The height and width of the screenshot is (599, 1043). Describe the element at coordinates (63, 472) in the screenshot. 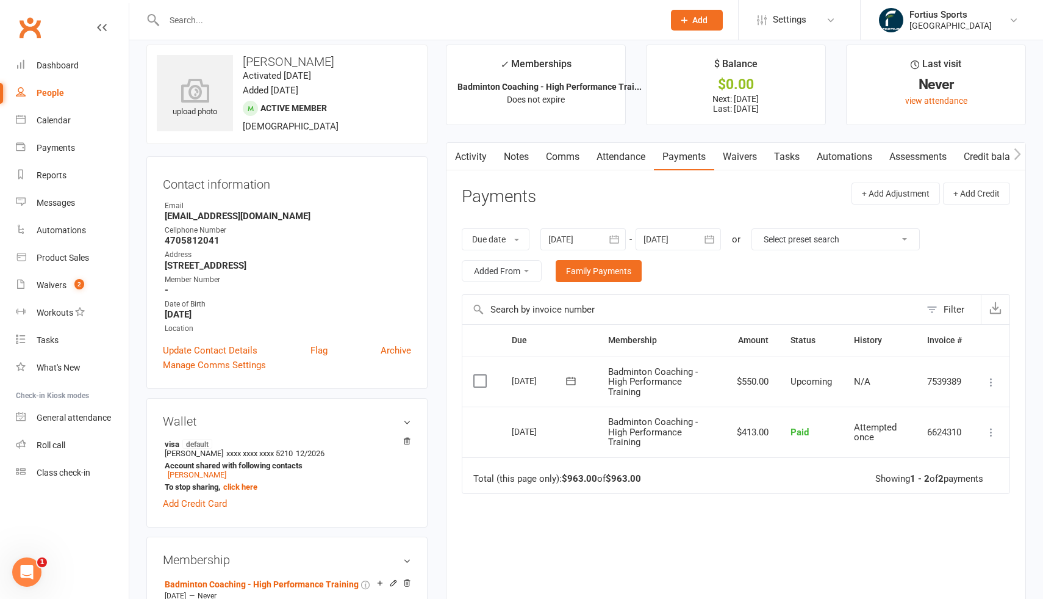

I see `div: Class check-in` at that location.